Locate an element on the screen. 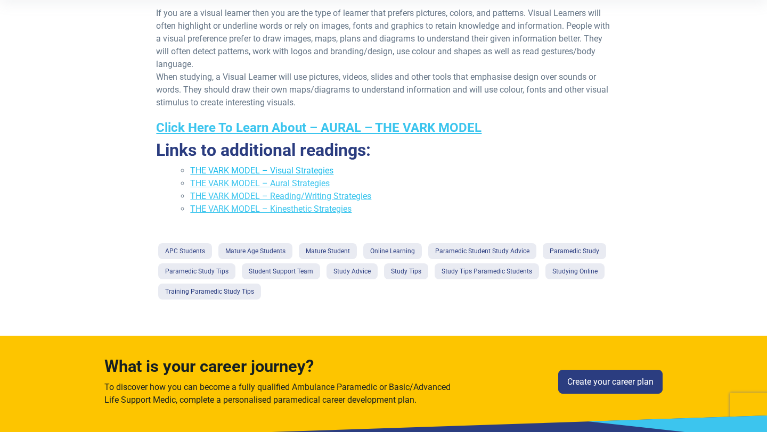  a: Study Tips Paramedic Students is located at coordinates (487, 271).